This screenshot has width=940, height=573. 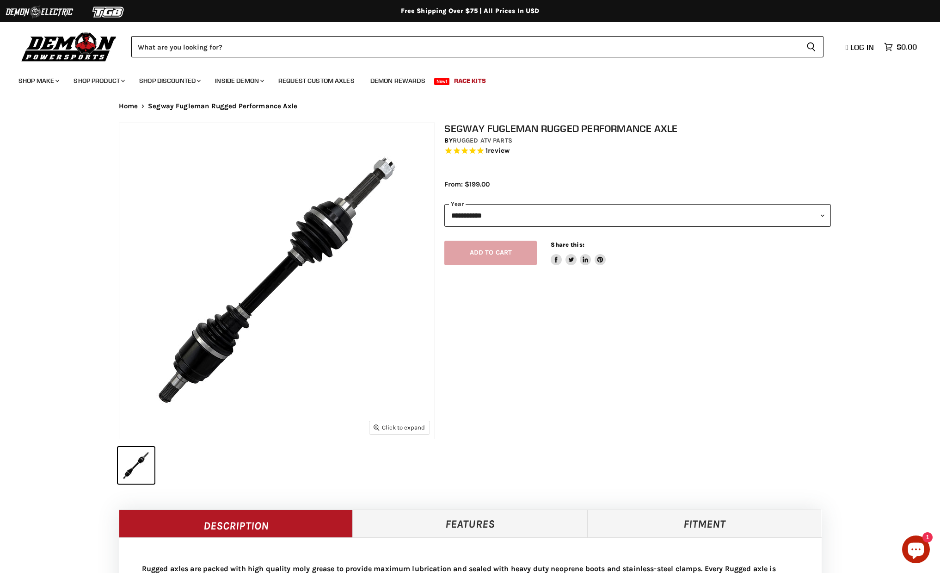 What do you see at coordinates (69, 46) in the screenshot?
I see `img: Demon Powersports` at bounding box center [69, 46].